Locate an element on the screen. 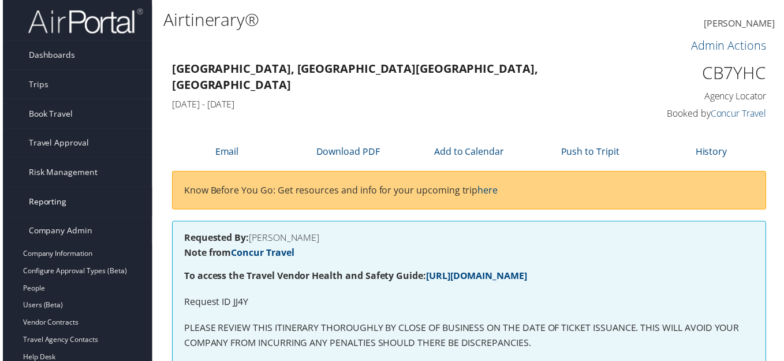  p: Know Before You Go: Get resources and info for your upcoming trip is located at coordinates (469, 192).